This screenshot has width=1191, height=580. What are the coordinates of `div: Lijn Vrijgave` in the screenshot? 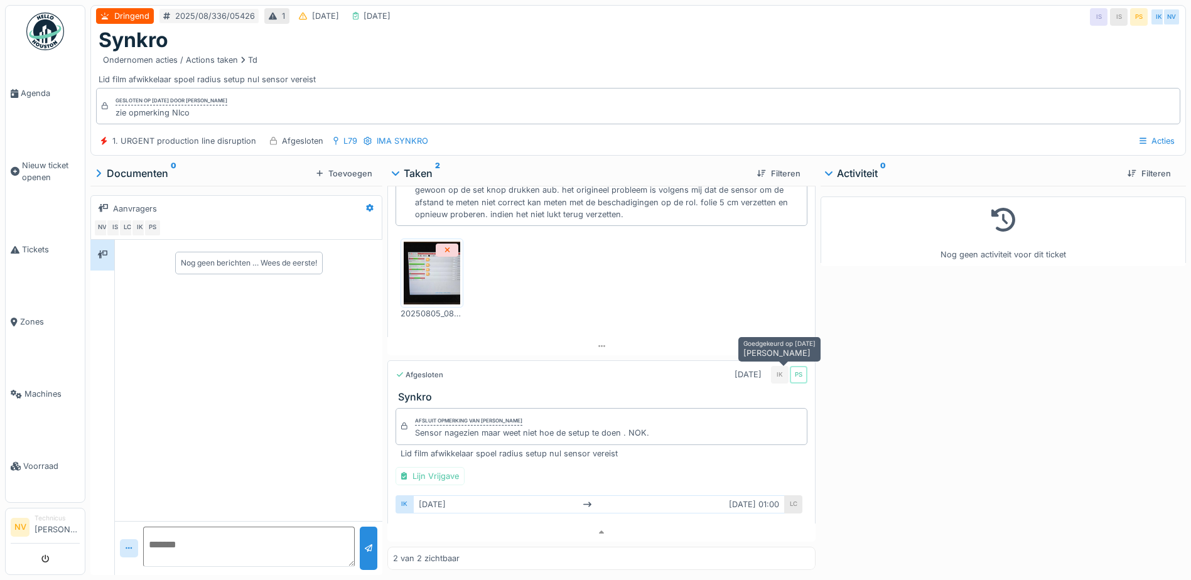 It's located at (430, 476).